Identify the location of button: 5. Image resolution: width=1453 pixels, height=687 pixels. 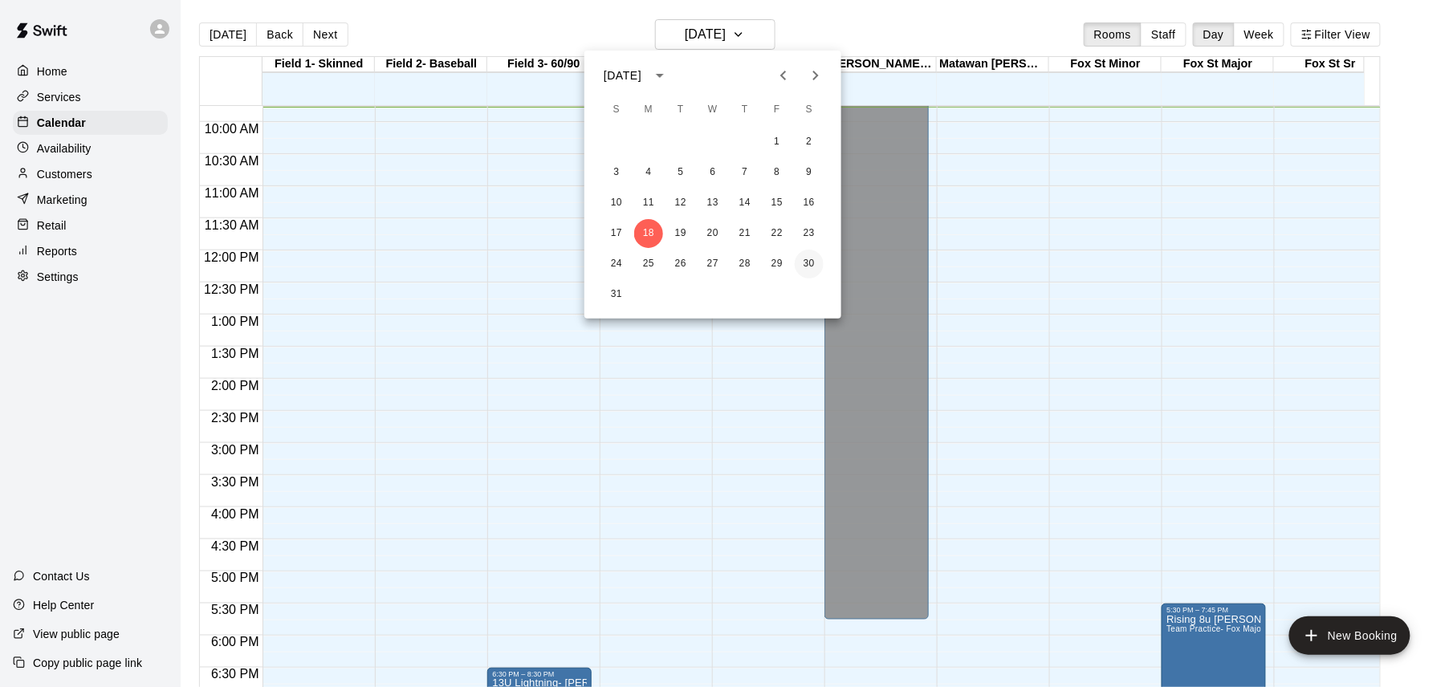
(681, 173).